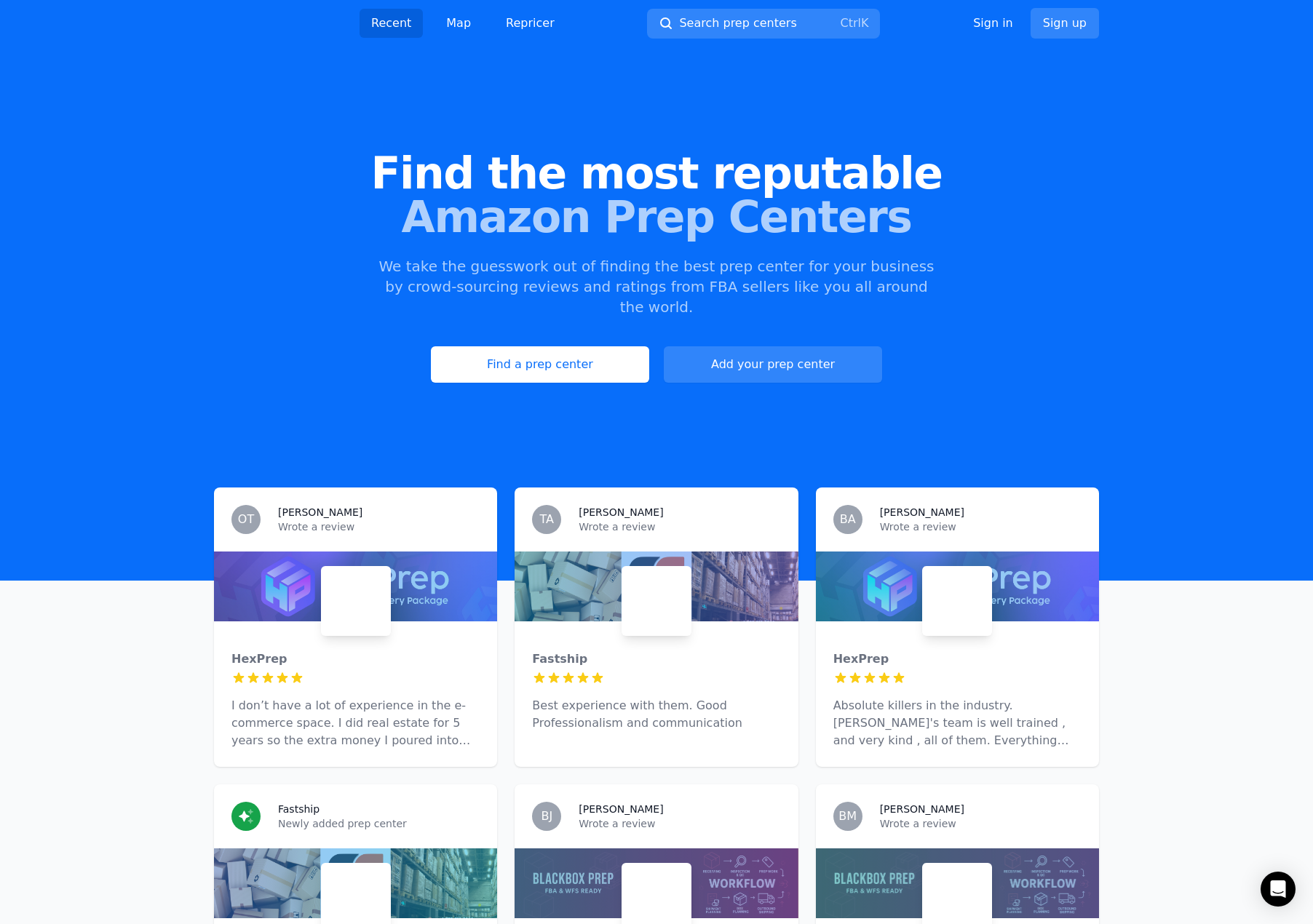  I want to click on span: BM, so click(847, 816).